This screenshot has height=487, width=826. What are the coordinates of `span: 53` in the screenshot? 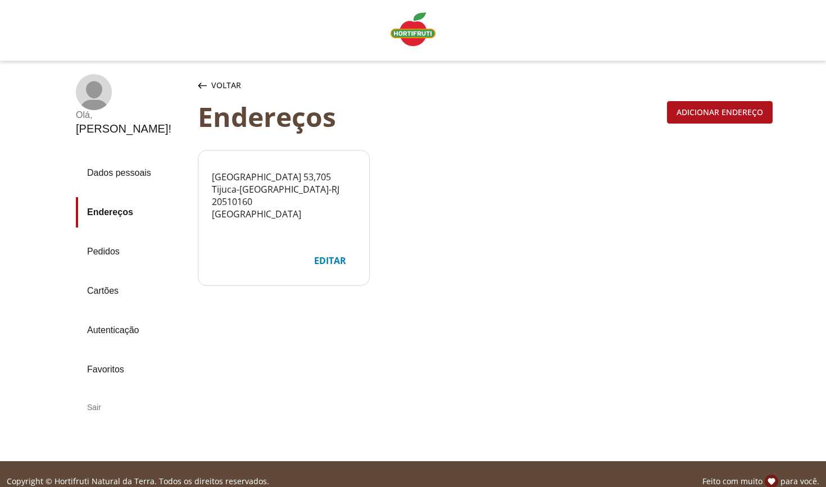 It's located at (309, 177).